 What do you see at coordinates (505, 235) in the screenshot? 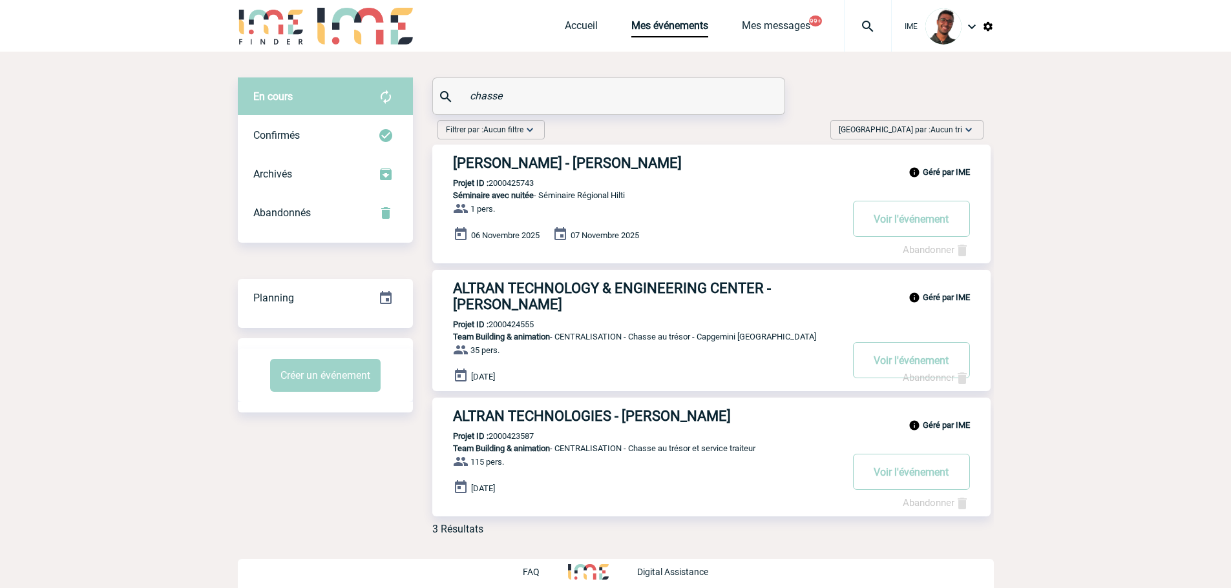
I see `span: 06 Novembre 2025` at bounding box center [505, 235].